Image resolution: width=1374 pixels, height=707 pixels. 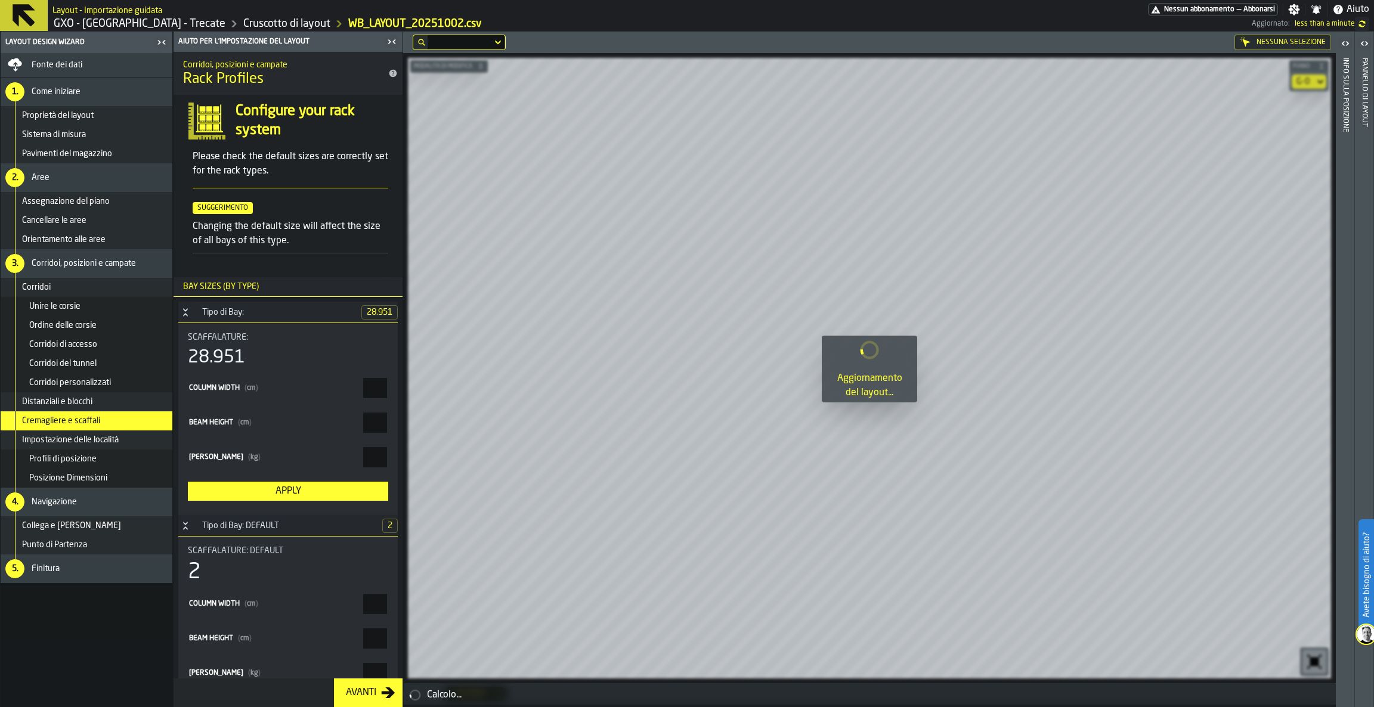 I want to click on div: Info sulla posizione, so click(x=1346, y=380).